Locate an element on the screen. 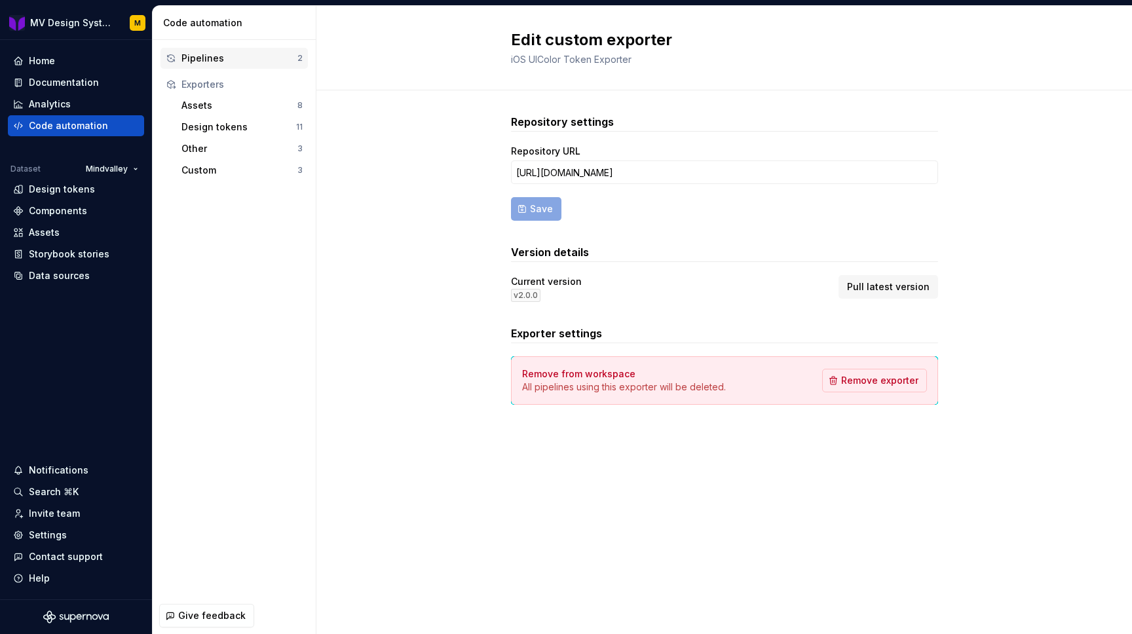  div: Custom is located at coordinates (239, 170).